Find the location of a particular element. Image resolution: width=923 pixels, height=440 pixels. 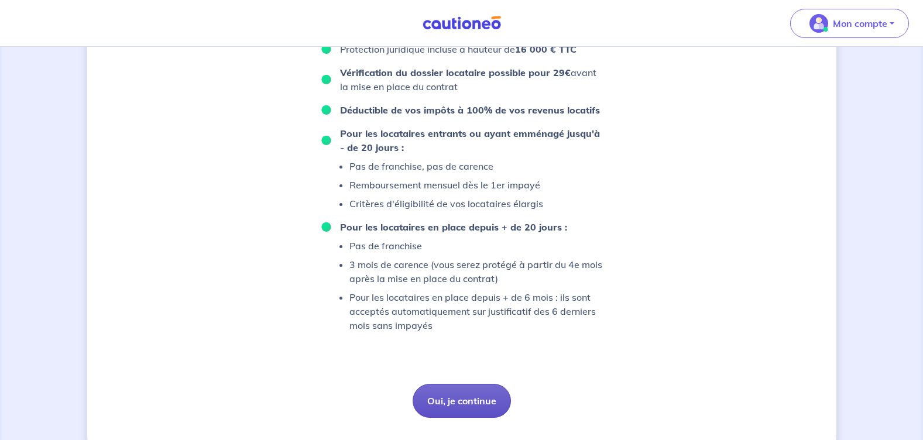

p: Protection juridique incluse à hauteur de is located at coordinates (458, 49).